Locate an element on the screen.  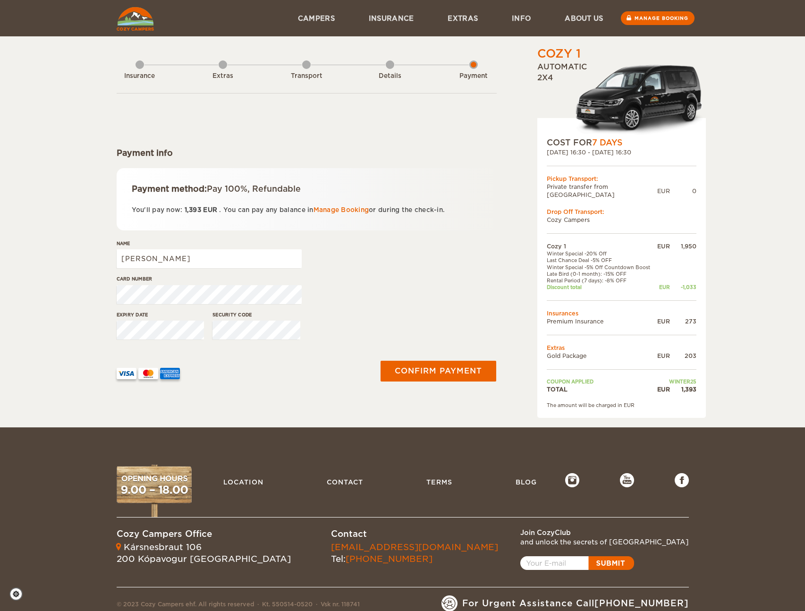
span: For Urgent Assistance Call is located at coordinates (576, 603).